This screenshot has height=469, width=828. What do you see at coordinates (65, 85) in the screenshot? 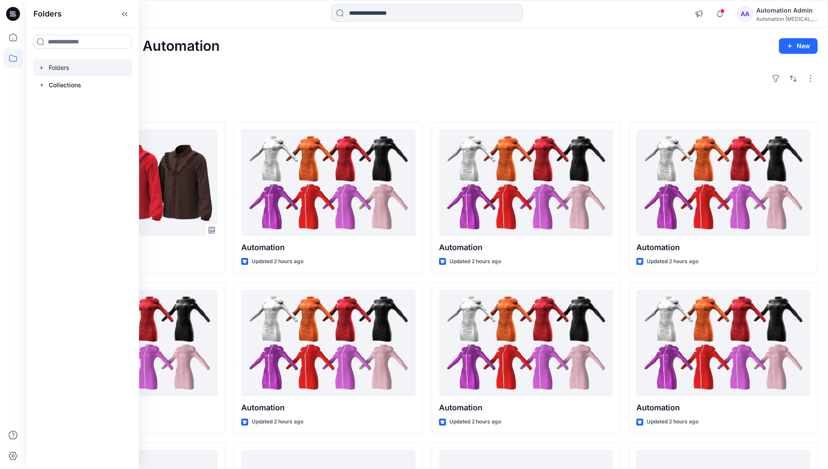
I see `p: Collections` at bounding box center [65, 85].